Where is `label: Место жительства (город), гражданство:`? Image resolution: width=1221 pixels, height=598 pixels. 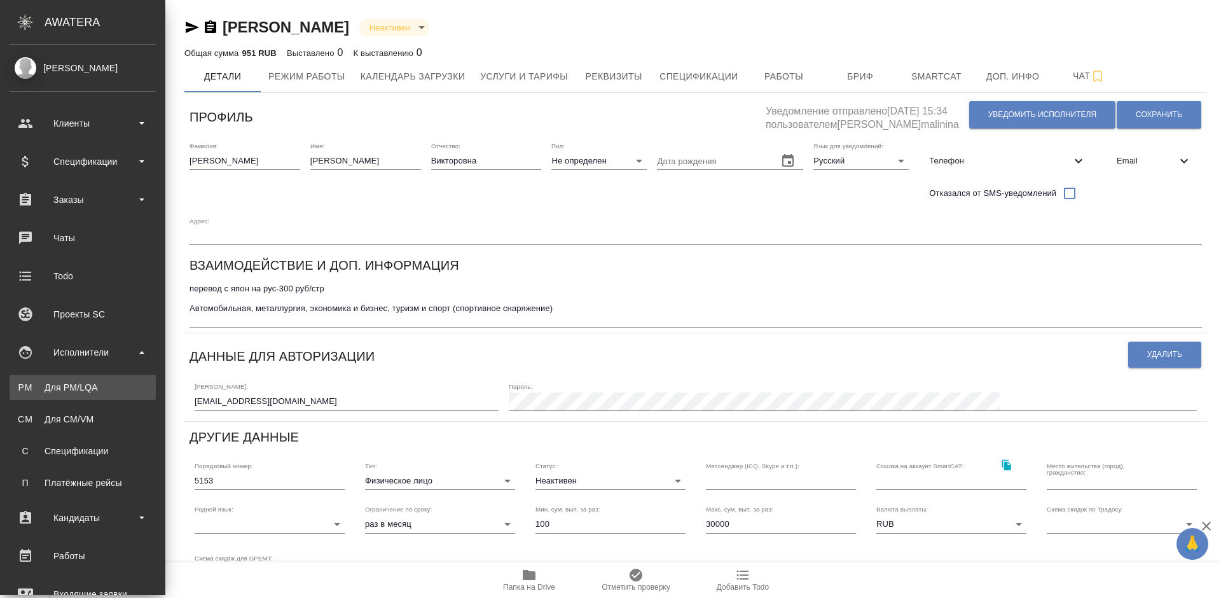
label: Место жительства (город), гражданство: is located at coordinates (1103, 469).